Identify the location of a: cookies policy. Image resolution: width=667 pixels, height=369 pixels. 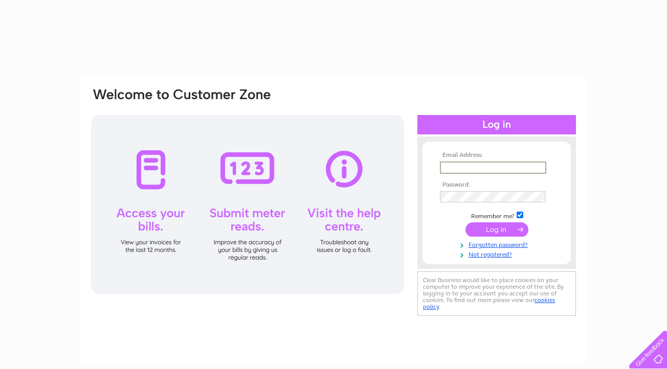
(489, 303).